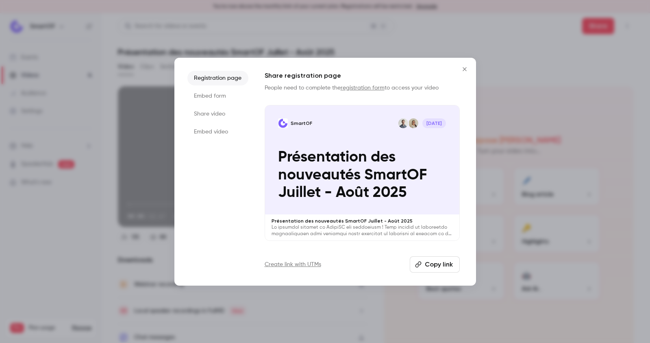  I want to click on p: Lo ipsumdol sitamet co AdipiSC eli seddoeiusm ! Temp incidid ut laboreetdo magnaaliquaen admi ven..., so click(362, 230).